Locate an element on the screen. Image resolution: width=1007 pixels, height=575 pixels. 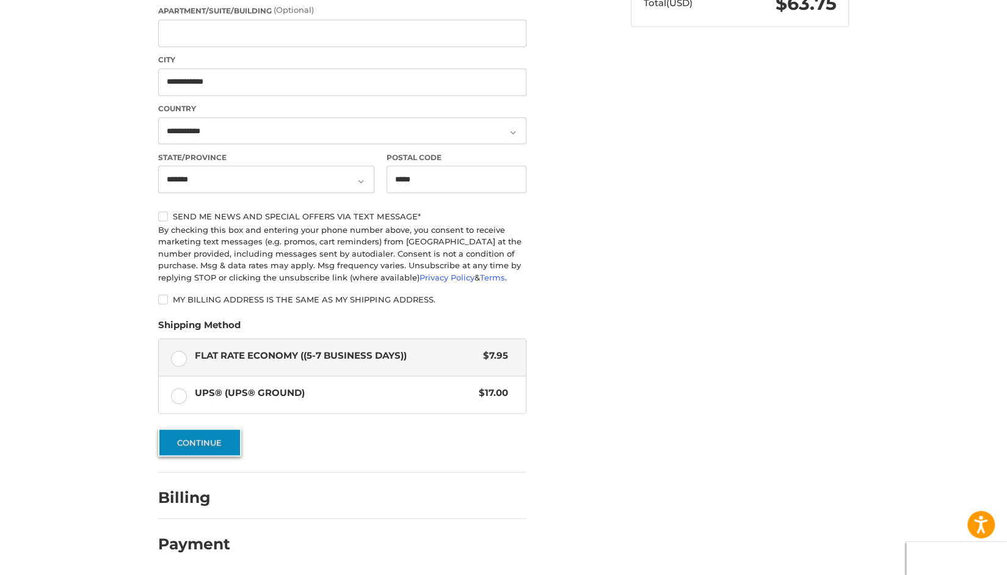
label: Apartment/Suite/Building is located at coordinates (342, 10).